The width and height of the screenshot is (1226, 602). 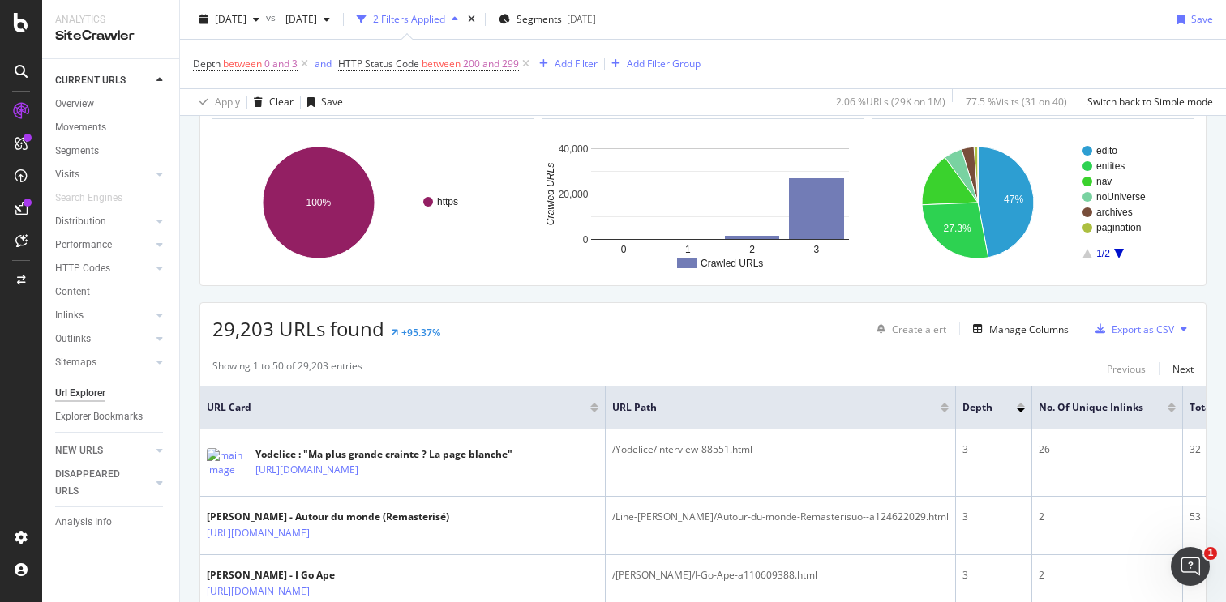 What do you see at coordinates (111, 151) in the screenshot?
I see `a: Segments` at bounding box center [111, 151].